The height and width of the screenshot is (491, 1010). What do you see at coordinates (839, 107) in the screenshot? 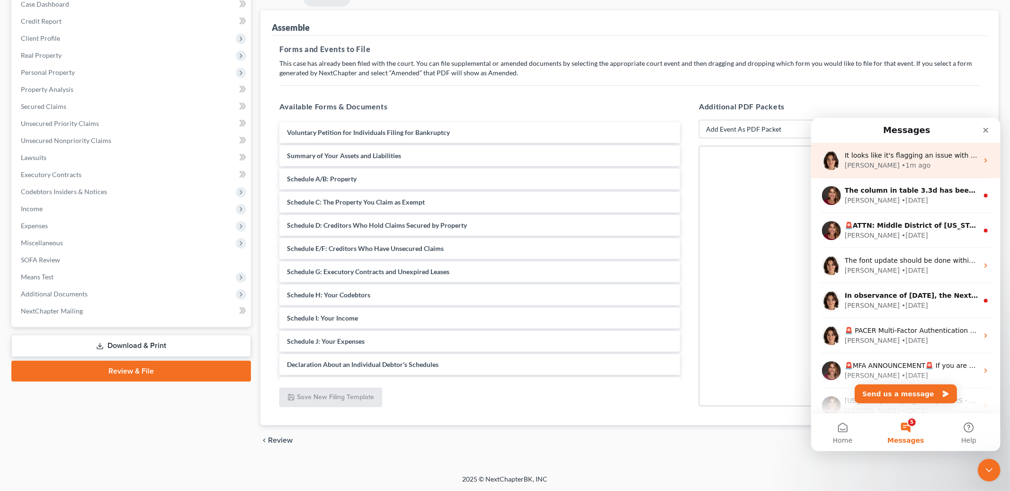
I see `h5: Additional PDF Packets` at bounding box center [839, 107].